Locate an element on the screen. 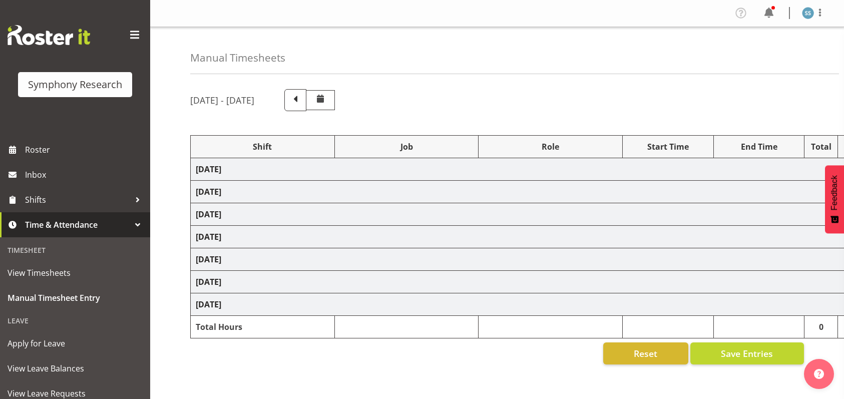 The width and height of the screenshot is (844, 399). button: Reset is located at coordinates (646, 353).